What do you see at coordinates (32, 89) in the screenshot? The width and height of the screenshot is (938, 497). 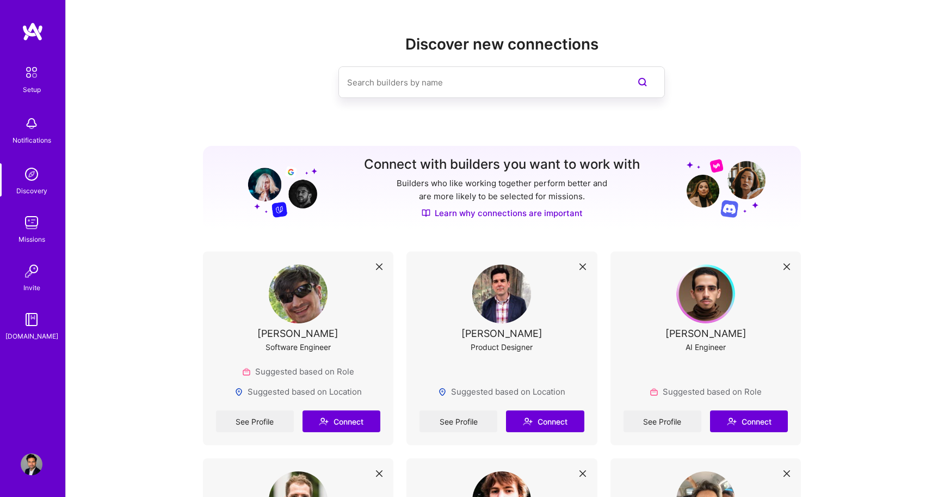 I see `div: Setup` at bounding box center [32, 89].